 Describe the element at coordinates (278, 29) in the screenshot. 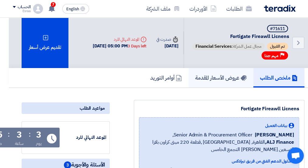

I see `div: #71611` at that location.